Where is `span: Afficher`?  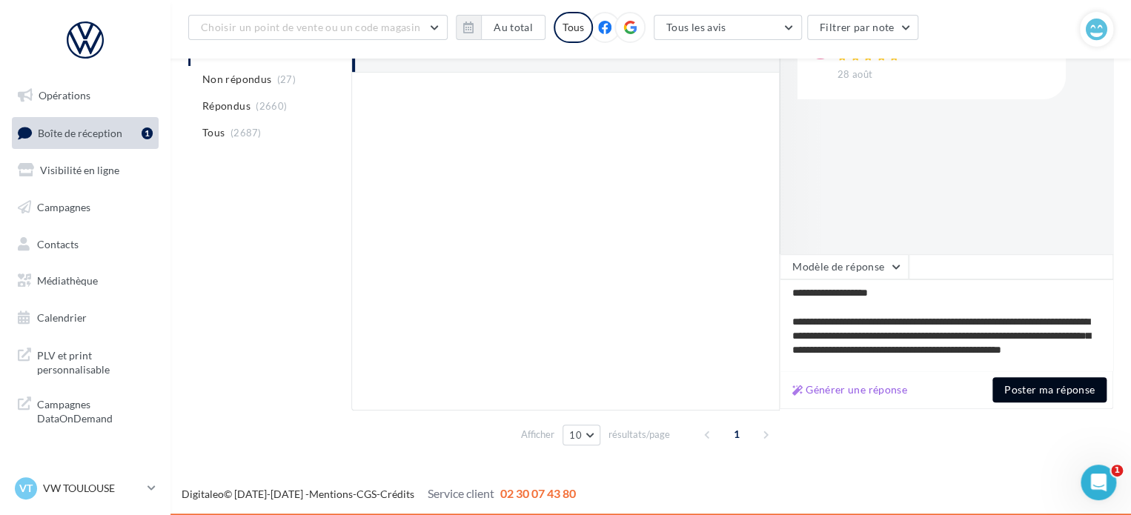
span: Afficher is located at coordinates (537, 434).